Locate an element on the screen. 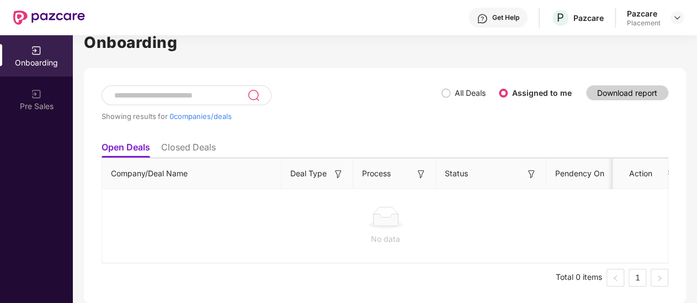 This screenshot has height=303, width=697. th: Company/Deal Name is located at coordinates (191, 174).